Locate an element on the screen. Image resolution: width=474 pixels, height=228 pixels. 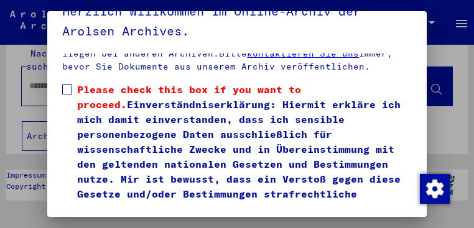
span: Please check this box if you want to proceed. is located at coordinates (189, 97).